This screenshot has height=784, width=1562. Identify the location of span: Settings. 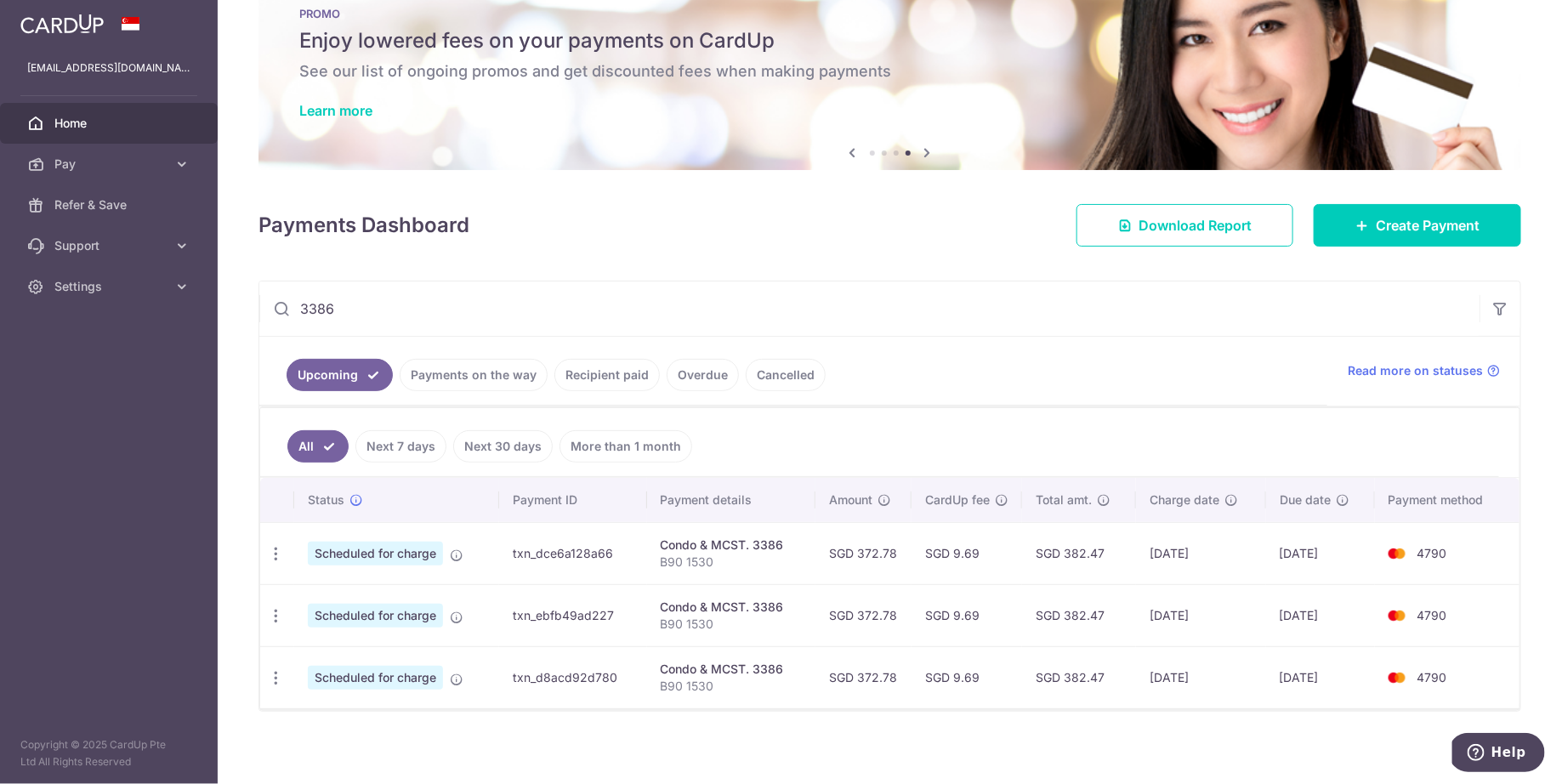
(111, 286).